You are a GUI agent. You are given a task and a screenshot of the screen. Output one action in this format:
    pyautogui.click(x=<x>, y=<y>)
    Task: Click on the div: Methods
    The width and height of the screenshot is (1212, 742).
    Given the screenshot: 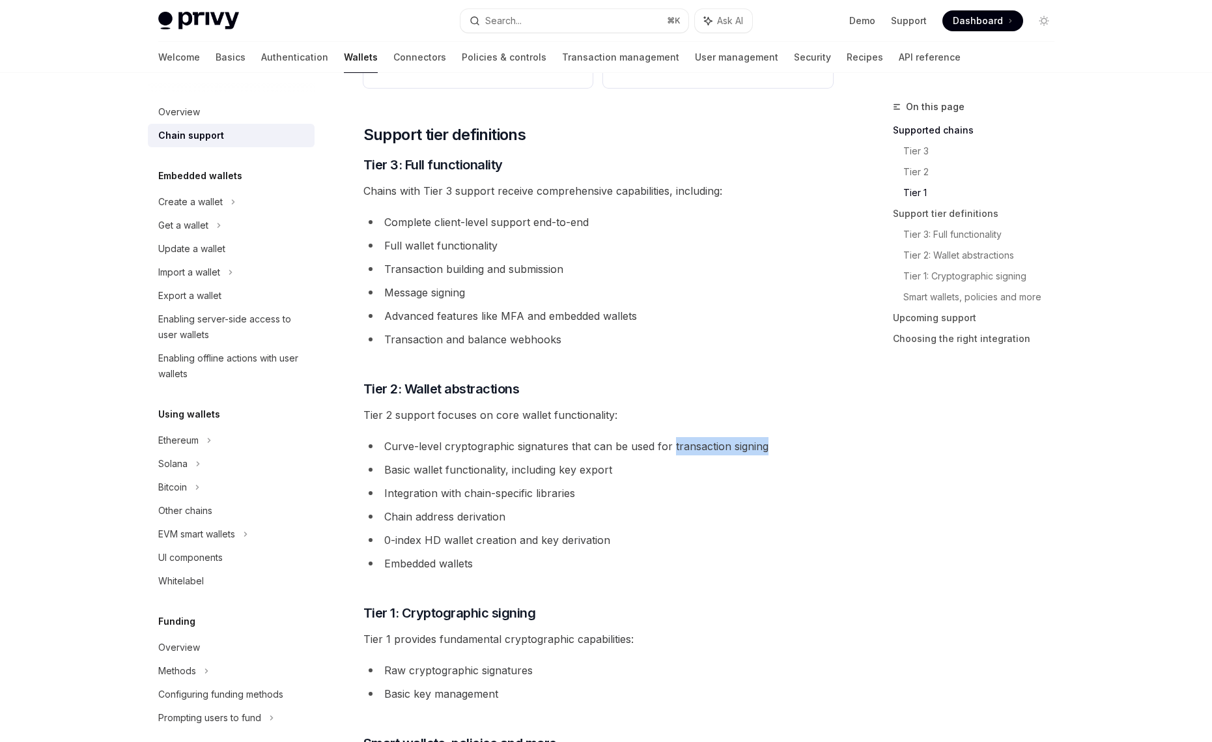 What is the action you would take?
    pyautogui.click(x=177, y=671)
    